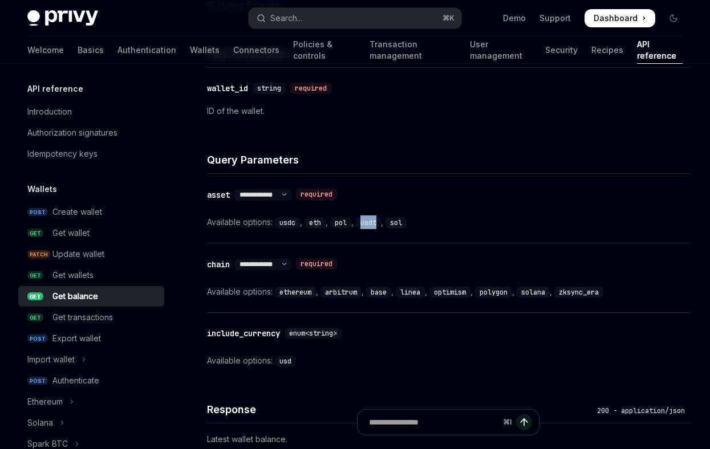 The height and width of the screenshot is (449, 710). Describe the element at coordinates (410, 292) in the screenshot. I see `code: linea` at that location.